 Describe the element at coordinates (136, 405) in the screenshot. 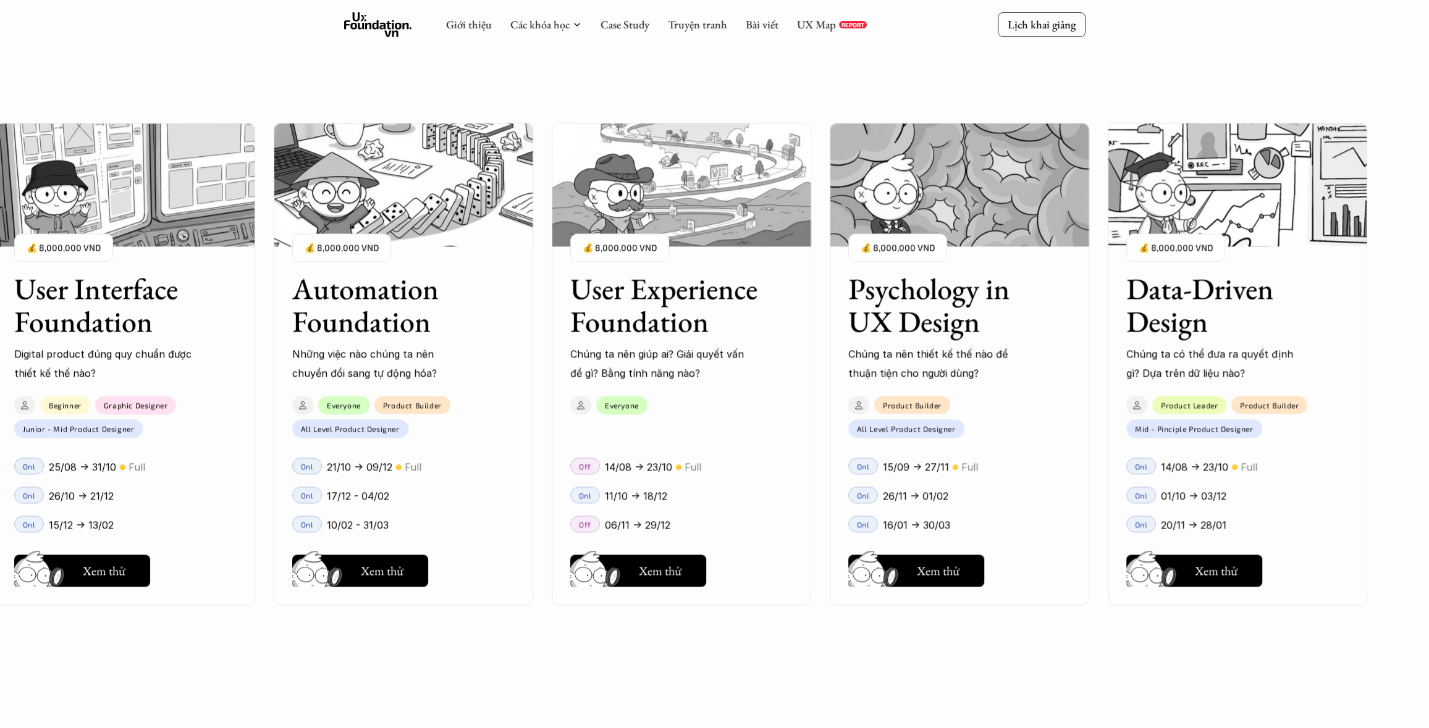

I see `p: Graphic Designer` at that location.